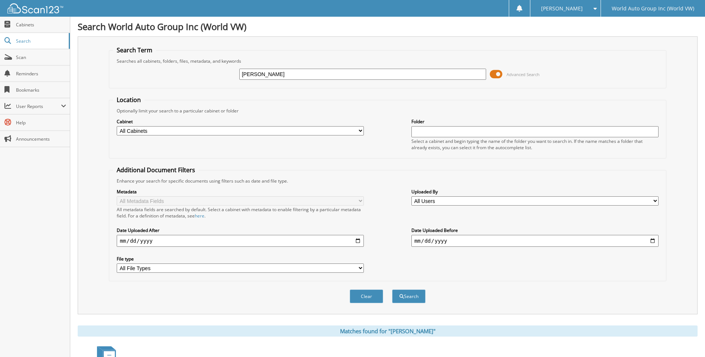 Image resolution: width=705 pixels, height=357 pixels. What do you see at coordinates (523, 74) in the screenshot?
I see `span: Advanced Search` at bounding box center [523, 74].